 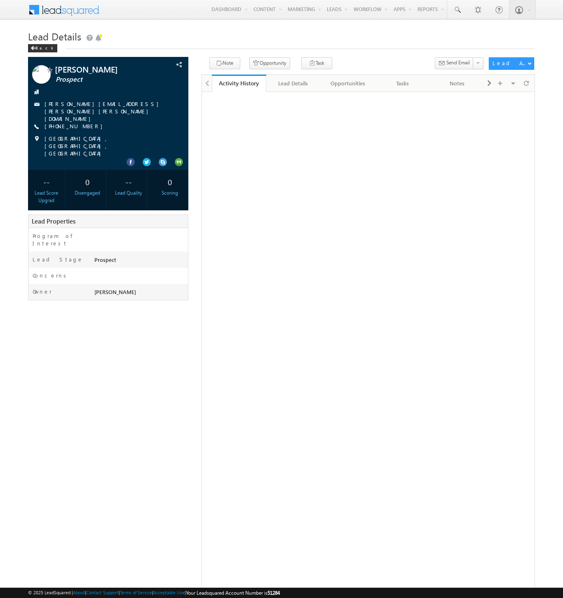 I want to click on a: Notes, so click(x=457, y=83).